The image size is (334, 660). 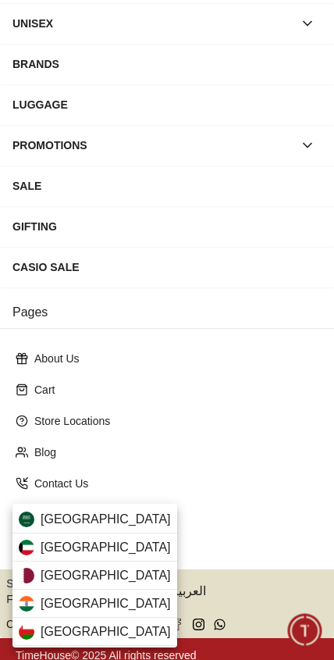 I want to click on img: Oman, so click(x=27, y=632).